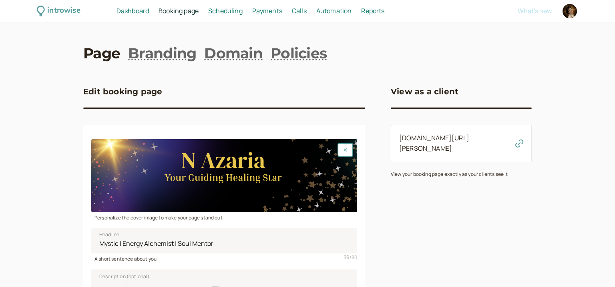 Image resolution: width=615 pixels, height=287 pixels. What do you see at coordinates (267, 11) in the screenshot?
I see `a: Payments` at bounding box center [267, 11].